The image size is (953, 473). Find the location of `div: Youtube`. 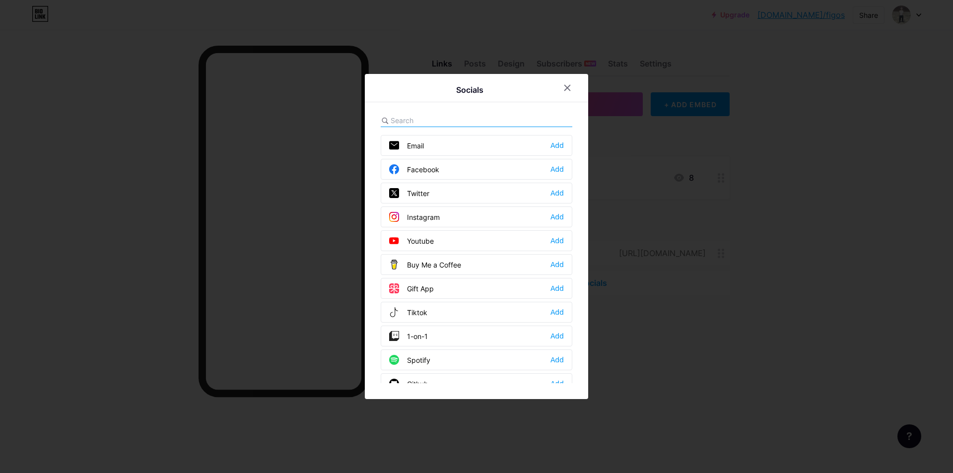

div: Youtube is located at coordinates (412, 241).